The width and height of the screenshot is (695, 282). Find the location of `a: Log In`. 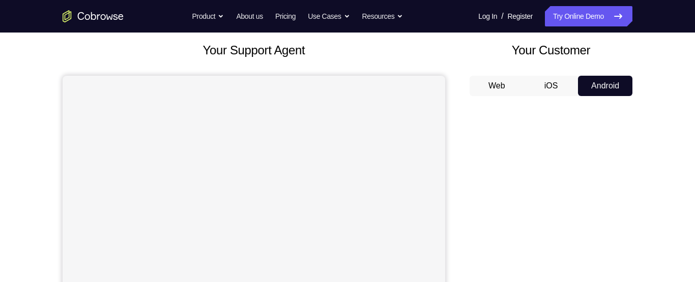

a: Log In is located at coordinates (487, 16).